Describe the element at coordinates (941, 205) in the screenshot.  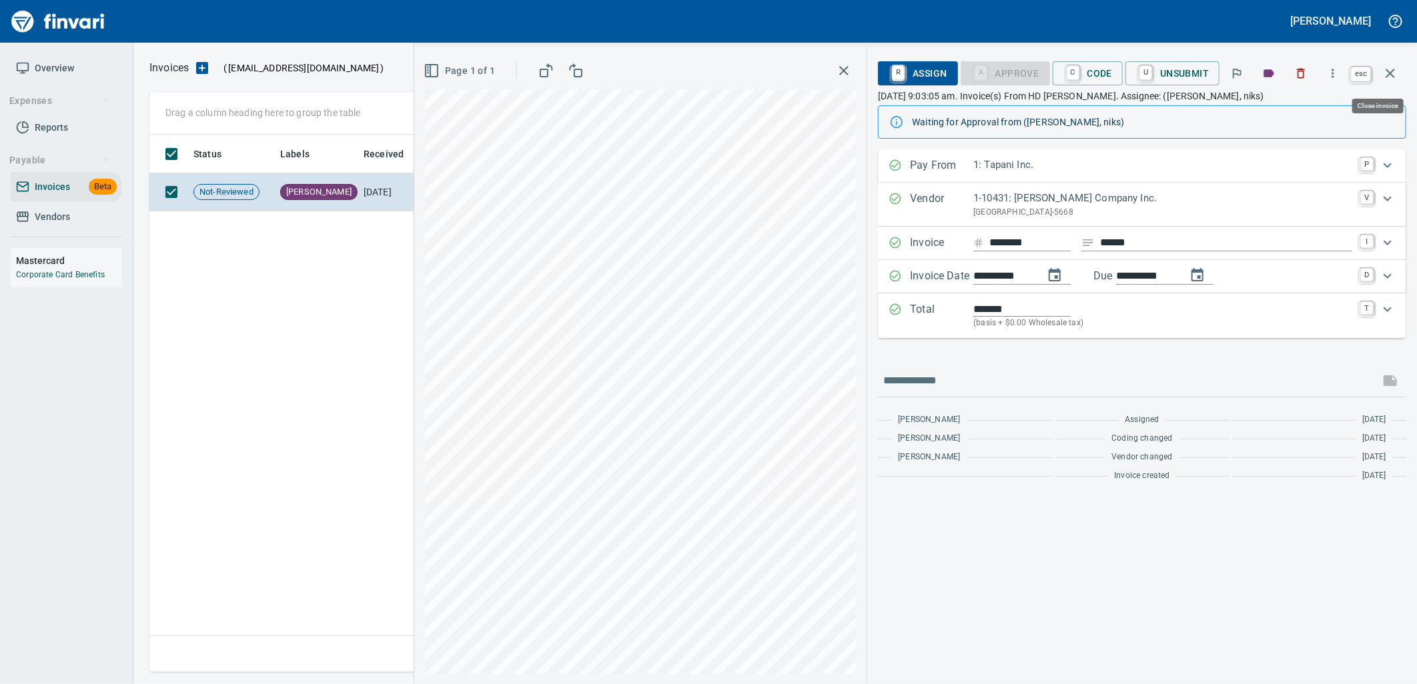
I see `p: Vendor` at that location.